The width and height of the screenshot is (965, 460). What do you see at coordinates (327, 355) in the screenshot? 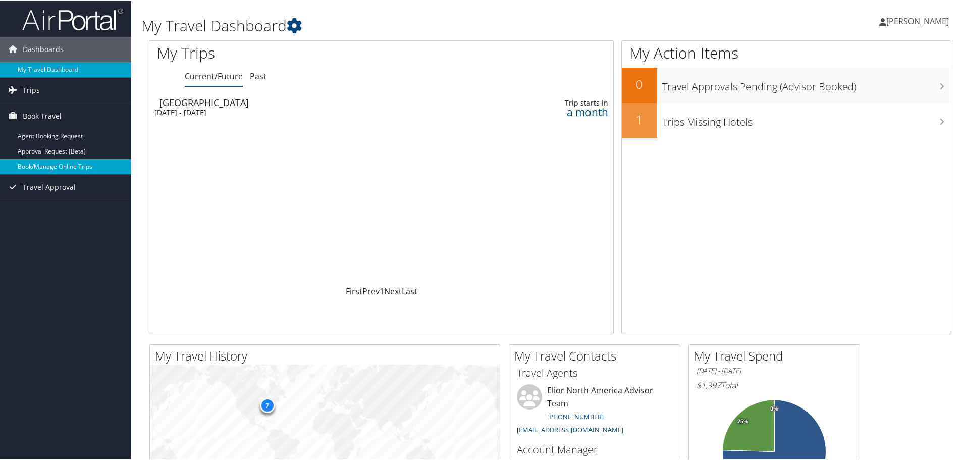
I see `h2: My Travel History` at bounding box center [327, 355].